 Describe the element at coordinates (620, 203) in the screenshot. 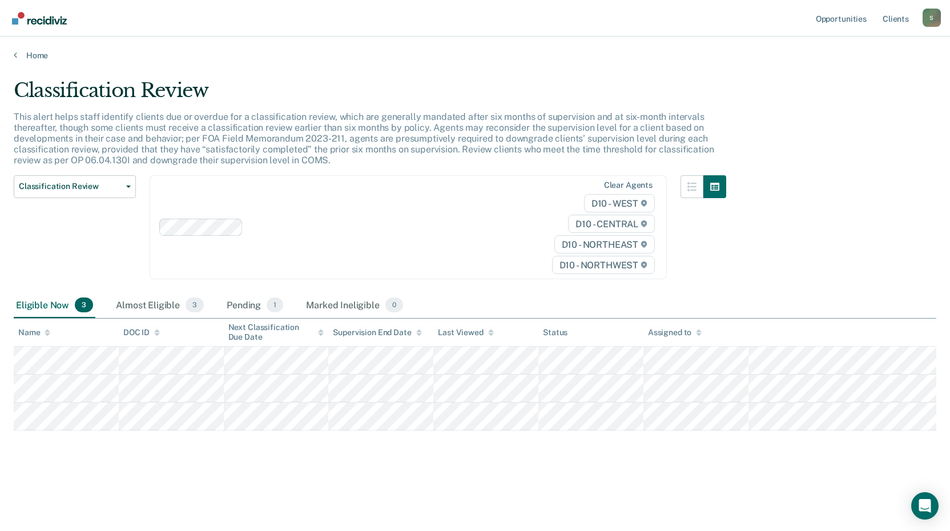

I see `span: D10 - WEST` at that location.